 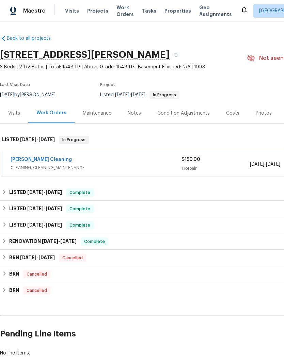 What do you see at coordinates (134, 113) in the screenshot?
I see `div: Notes` at bounding box center [134, 113].